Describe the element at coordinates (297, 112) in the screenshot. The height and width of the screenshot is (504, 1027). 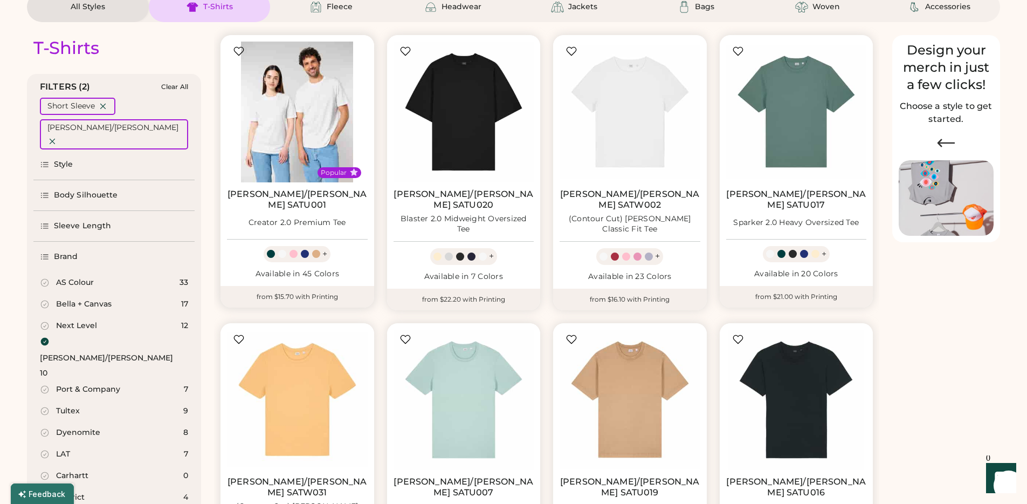
I see `img: Stanley/Stella SATU001 Creator 2.0 Premium Tee` at that location.